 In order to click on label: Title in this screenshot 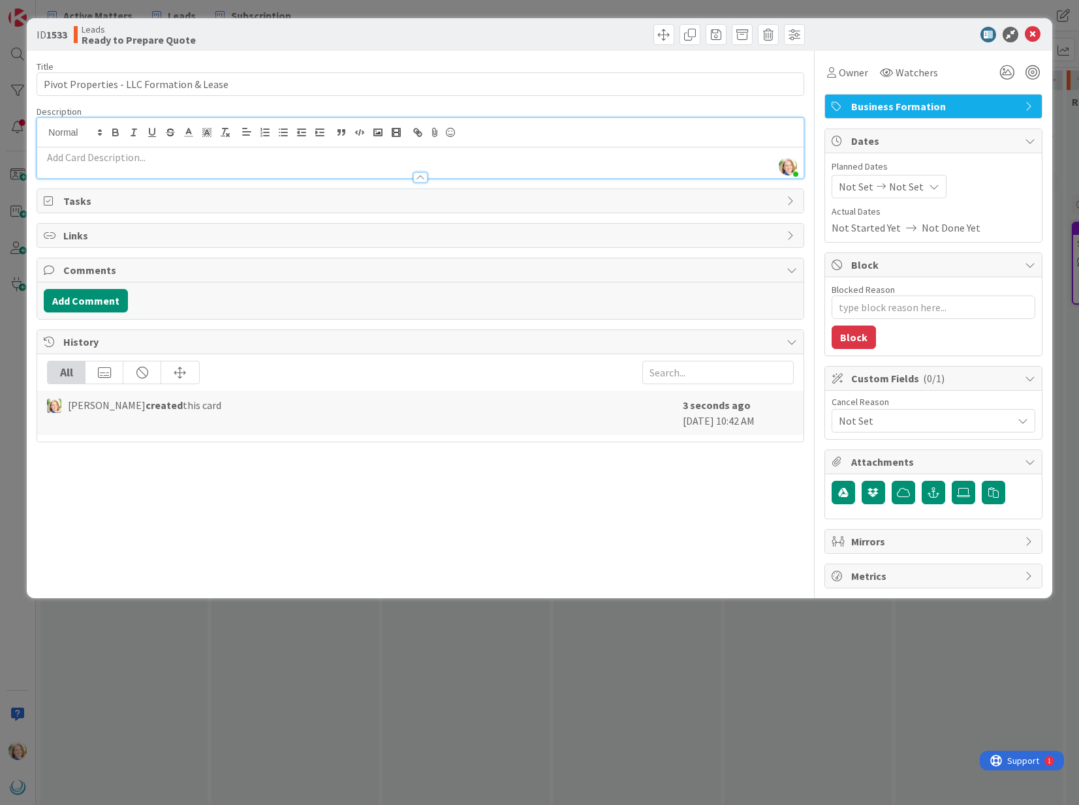, I will do `click(45, 67)`.